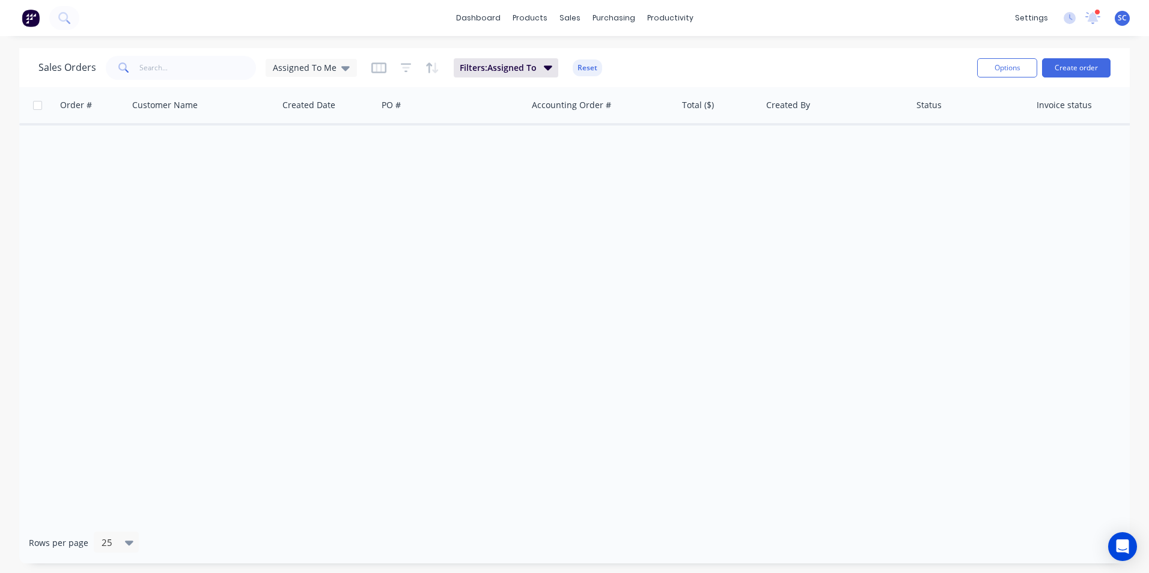 The image size is (1149, 573). Describe the element at coordinates (506, 68) in the screenshot. I see `button: Filters:Assigned To` at that location.